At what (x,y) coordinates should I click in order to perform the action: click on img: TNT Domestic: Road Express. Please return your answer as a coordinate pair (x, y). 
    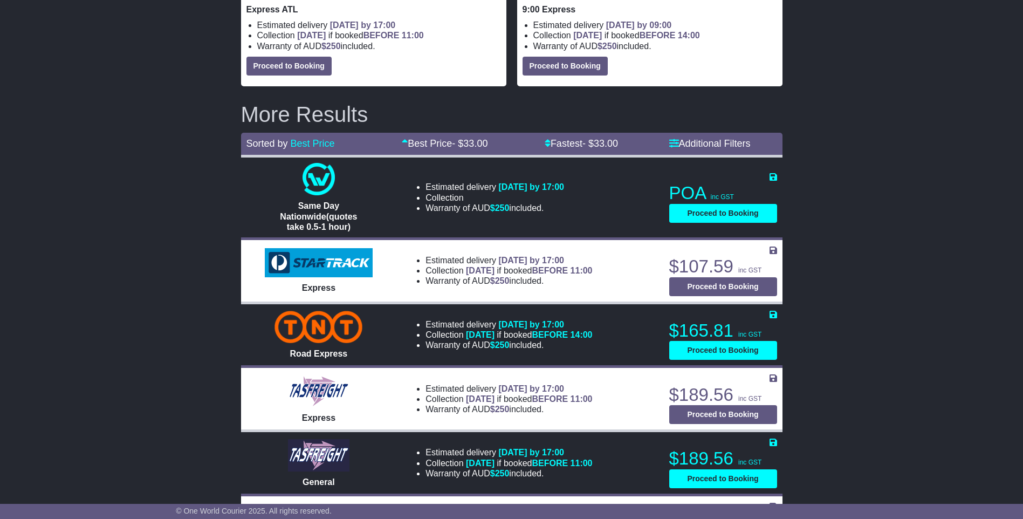
    Looking at the image, I should click on (318, 327).